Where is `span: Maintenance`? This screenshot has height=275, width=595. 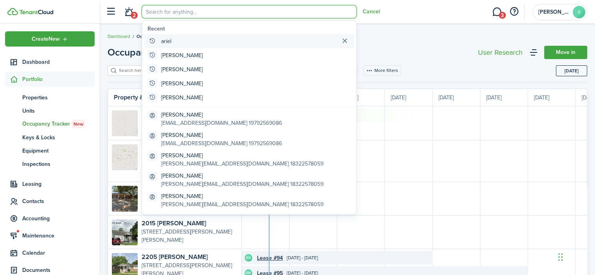 span: Maintenance is located at coordinates (58, 235).